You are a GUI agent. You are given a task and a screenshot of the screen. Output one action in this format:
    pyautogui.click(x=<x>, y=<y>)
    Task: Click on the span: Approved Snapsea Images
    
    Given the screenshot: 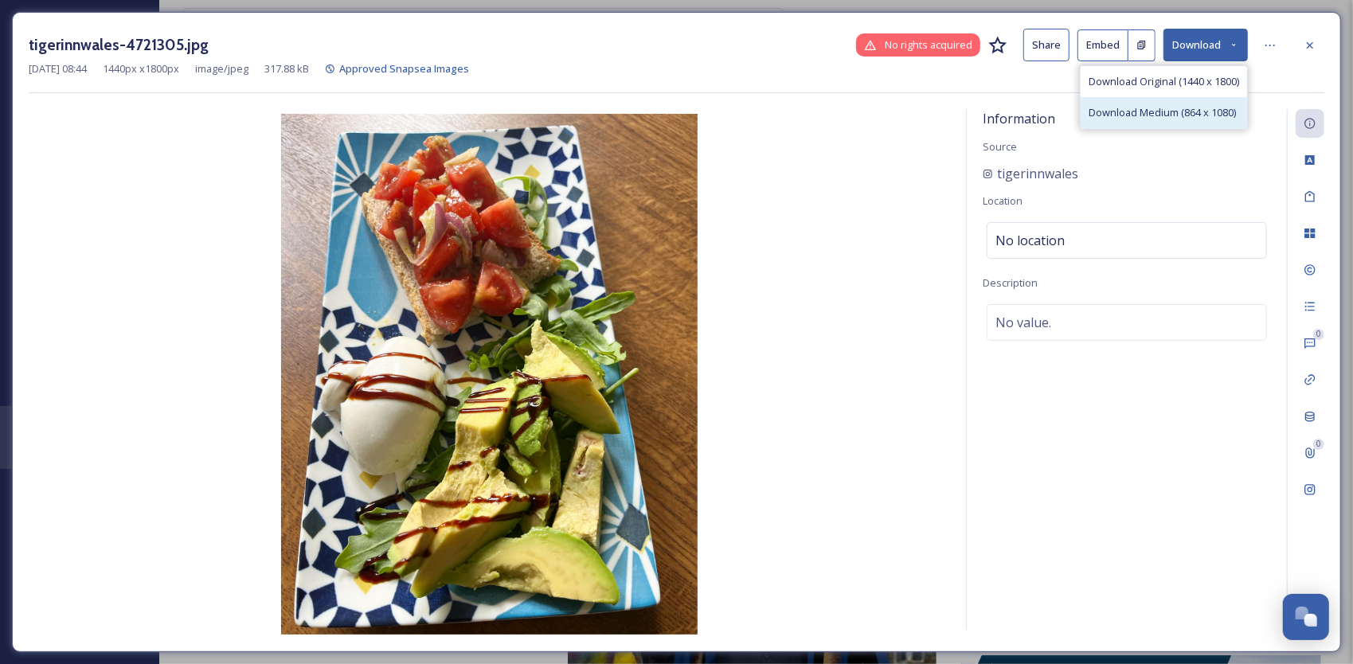 What is the action you would take?
    pyautogui.click(x=404, y=68)
    